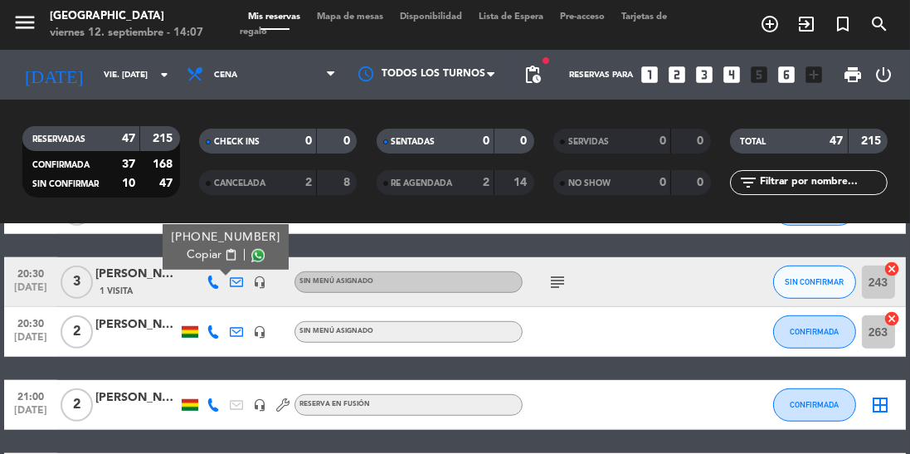 This screenshot has height=454, width=910. I want to click on i: menu, so click(25, 22).